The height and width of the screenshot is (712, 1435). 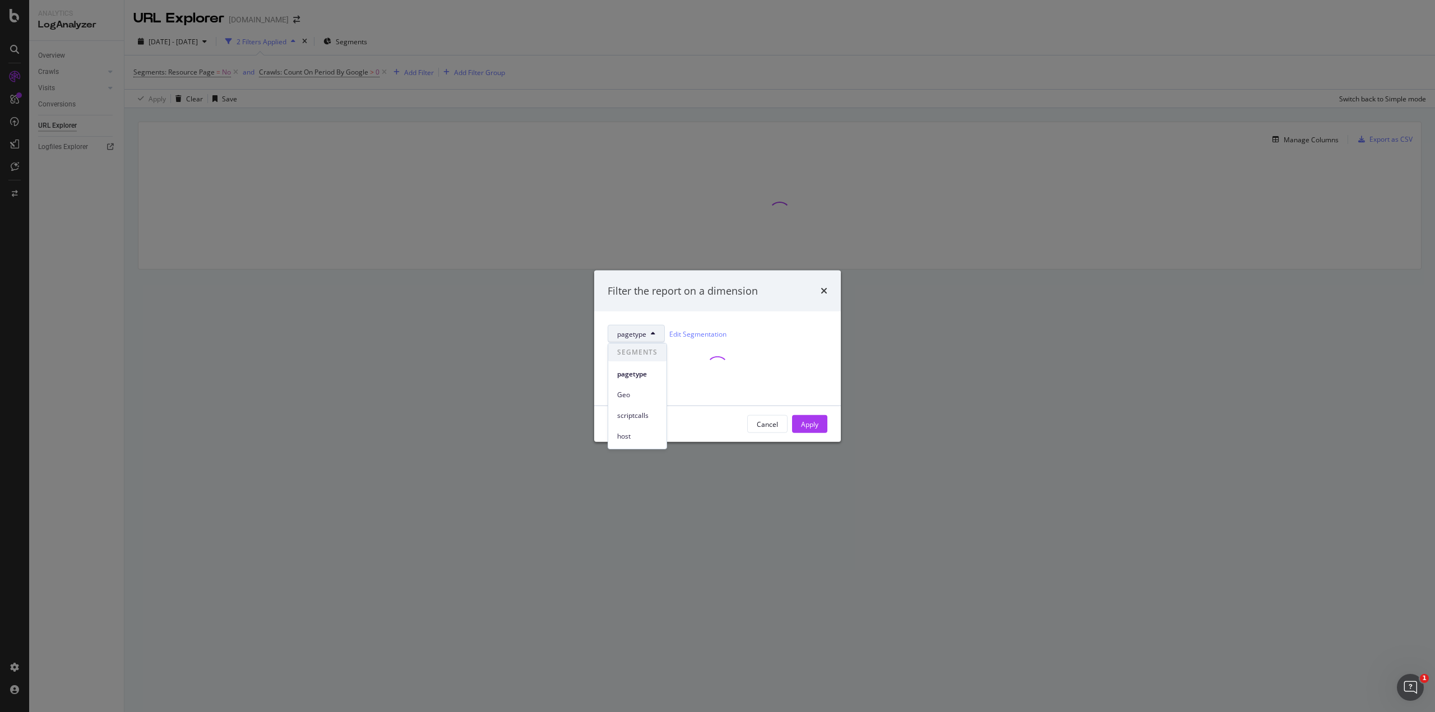 I want to click on span: Geo, so click(x=637, y=395).